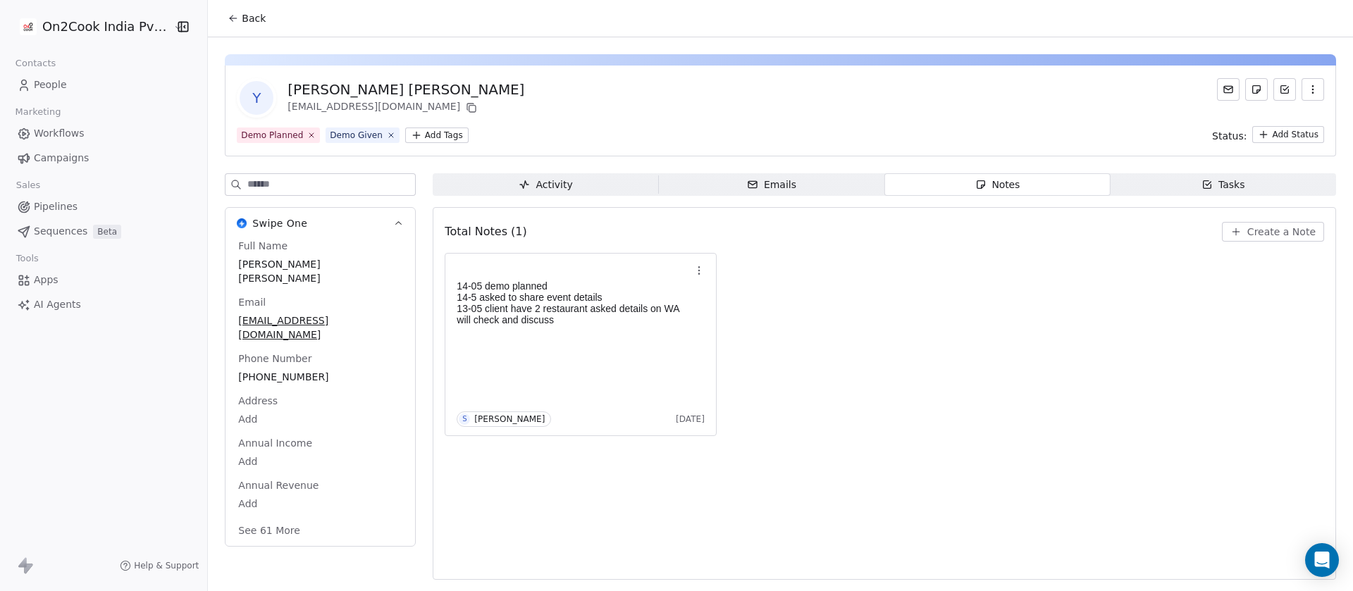 This screenshot has width=1353, height=591. Describe the element at coordinates (254, 18) in the screenshot. I see `span: Back` at that location.